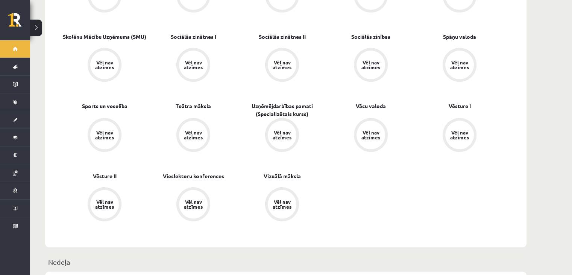  I want to click on a: Sociālās zinātnes I, so click(193, 36).